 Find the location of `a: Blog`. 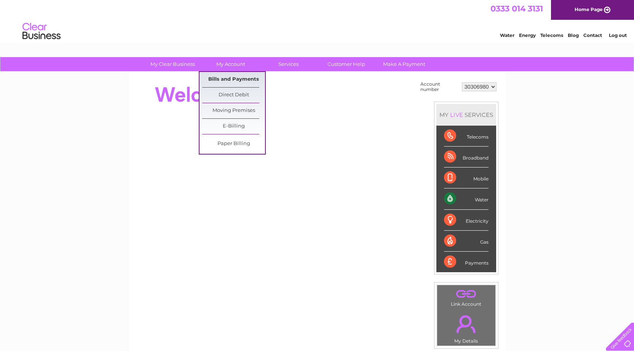

a: Blog is located at coordinates (573, 35).